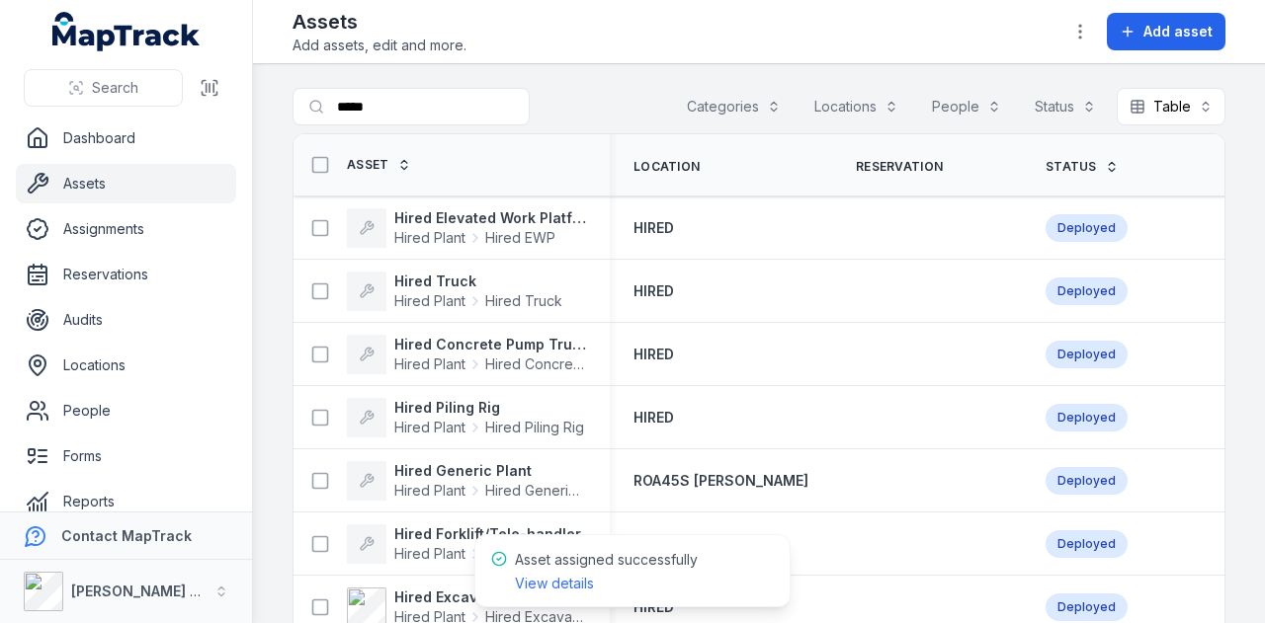 The height and width of the screenshot is (623, 1265). I want to click on a: Audits, so click(125, 320).